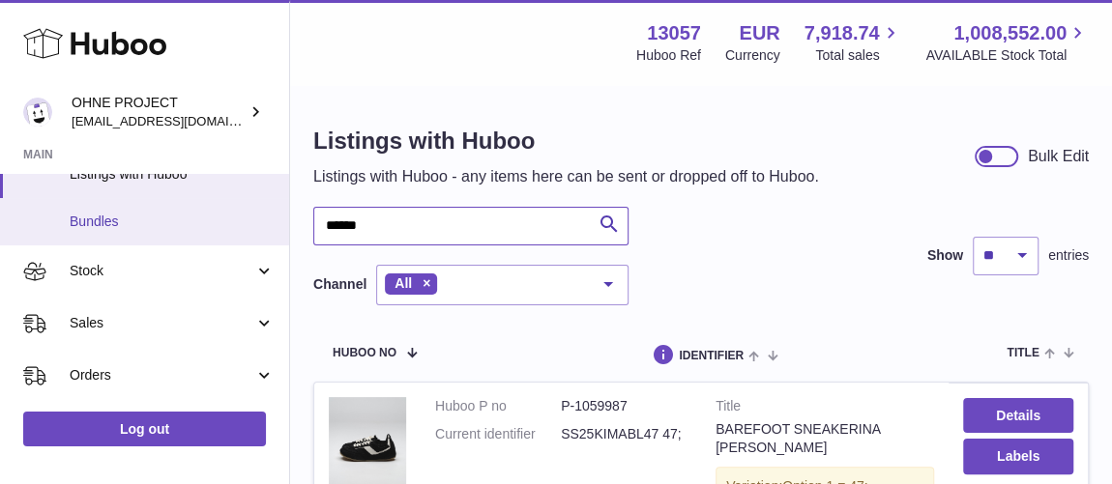 Image resolution: width=1112 pixels, height=484 pixels. Describe the element at coordinates (759, 33) in the screenshot. I see `strong: EUR` at that location.